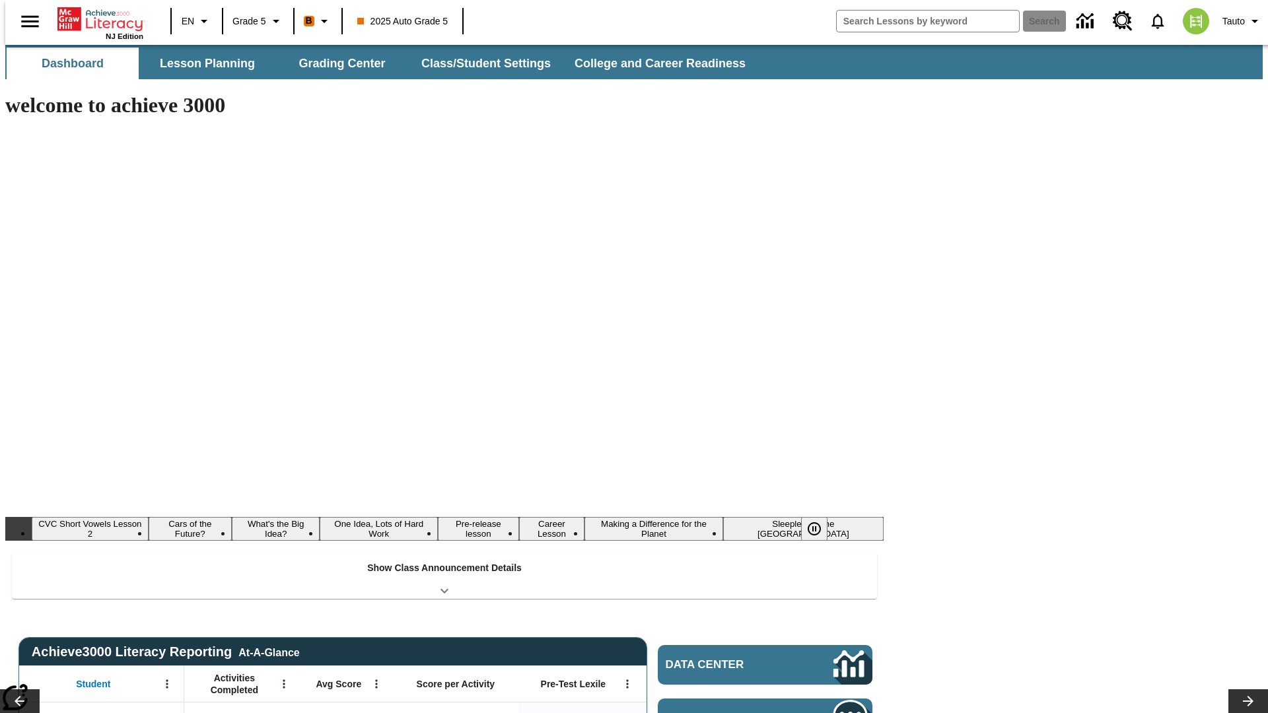  What do you see at coordinates (552, 529) in the screenshot?
I see `button: Slide 6 Career Lesson` at bounding box center [552, 529].